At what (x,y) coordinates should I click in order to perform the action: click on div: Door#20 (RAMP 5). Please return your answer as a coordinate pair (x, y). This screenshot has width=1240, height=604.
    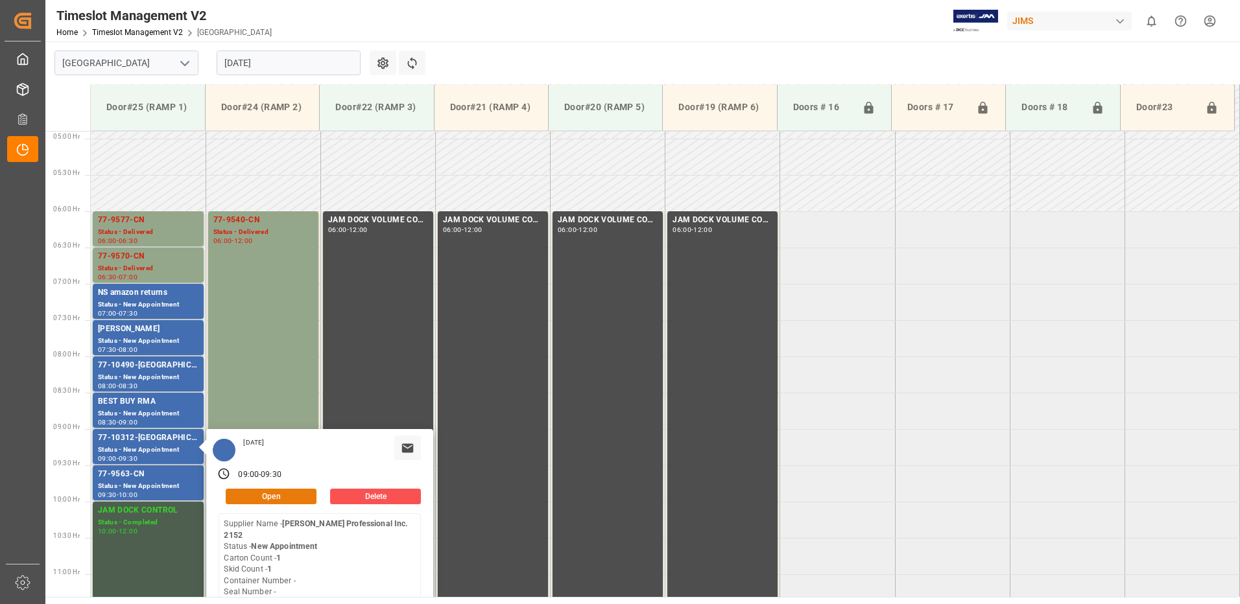
    Looking at the image, I should click on (605, 107).